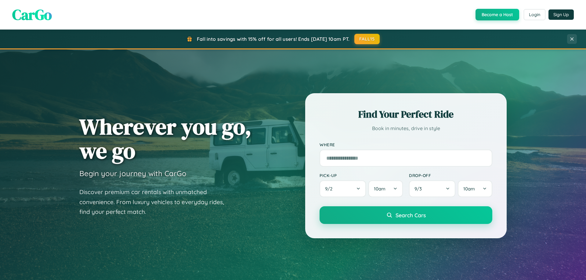  What do you see at coordinates (450, 175) in the screenshot?
I see `label: Drop-off` at bounding box center [450, 175].